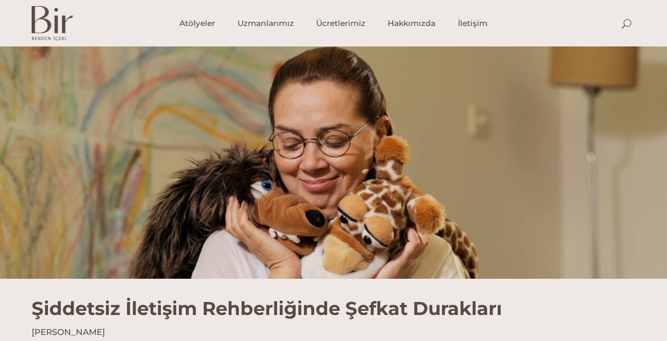 The width and height of the screenshot is (667, 341). I want to click on h1: Şiddetsiz İletişim Rehberliğinde Şefkat Durakları, so click(334, 299).